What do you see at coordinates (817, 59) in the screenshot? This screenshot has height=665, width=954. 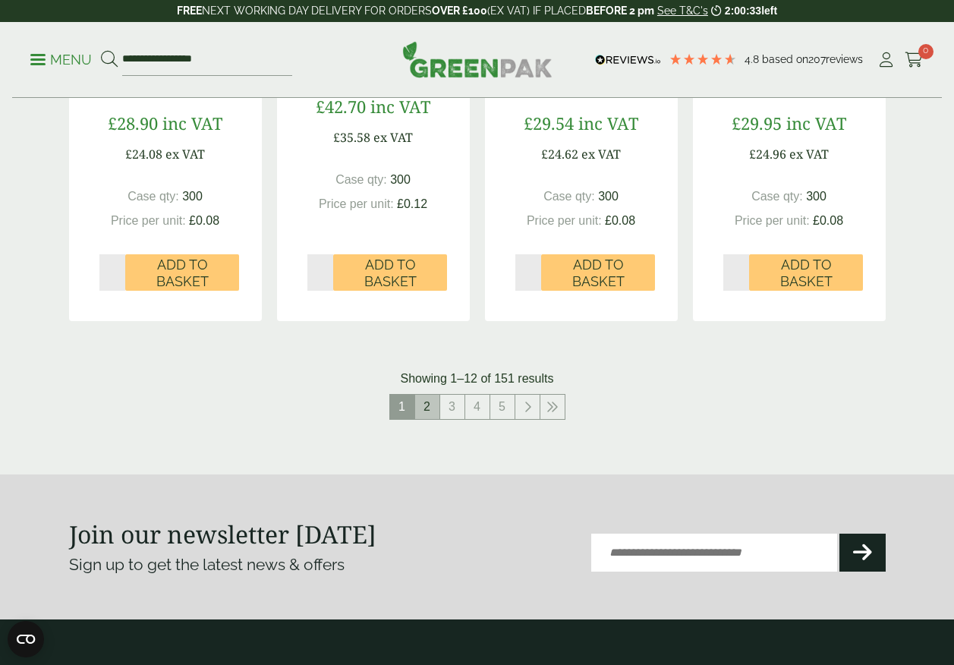 I see `span: 207` at bounding box center [817, 59].